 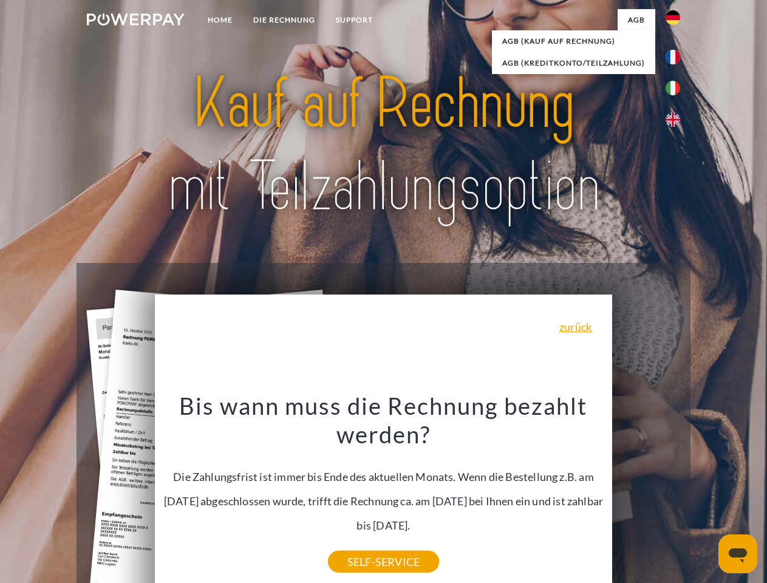 I want to click on img: logo-powerpay-white.svg, so click(x=135, y=19).